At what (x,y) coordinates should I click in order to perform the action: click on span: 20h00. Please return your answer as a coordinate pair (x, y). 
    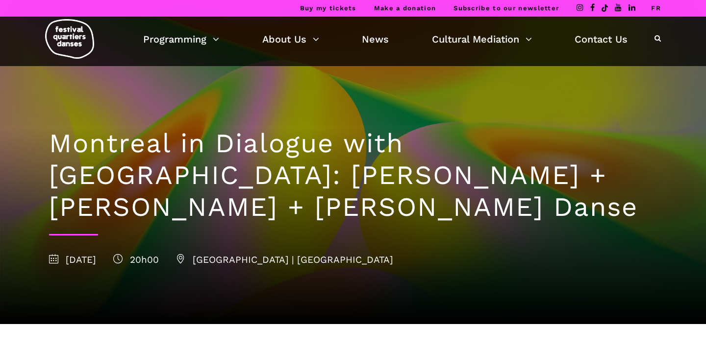
    Looking at the image, I should click on (136, 260).